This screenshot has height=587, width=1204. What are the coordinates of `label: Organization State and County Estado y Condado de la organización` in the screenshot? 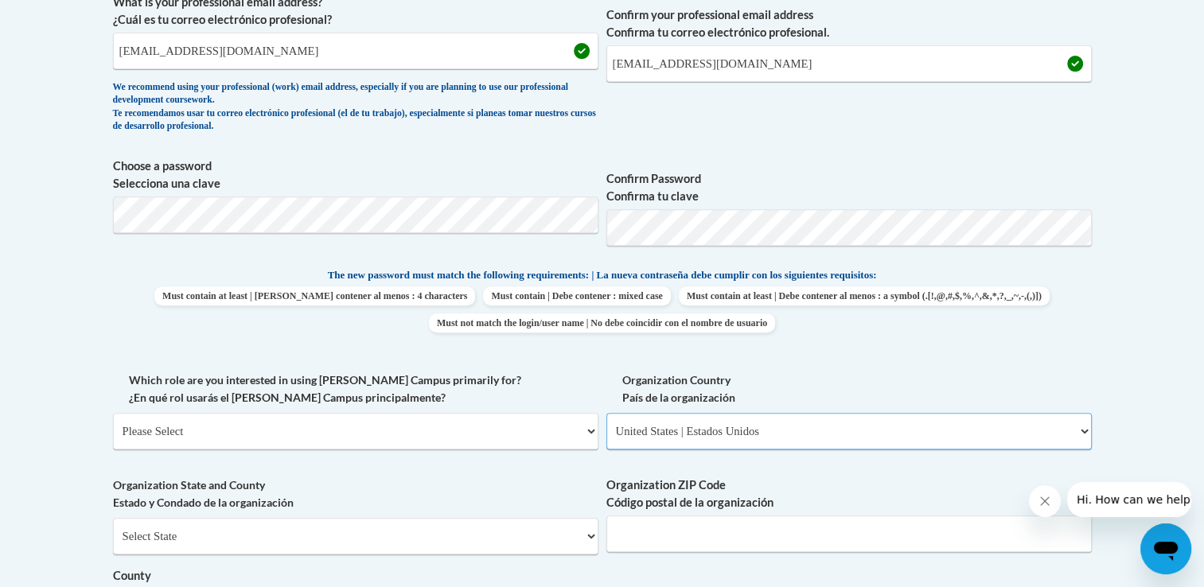 It's located at (356, 494).